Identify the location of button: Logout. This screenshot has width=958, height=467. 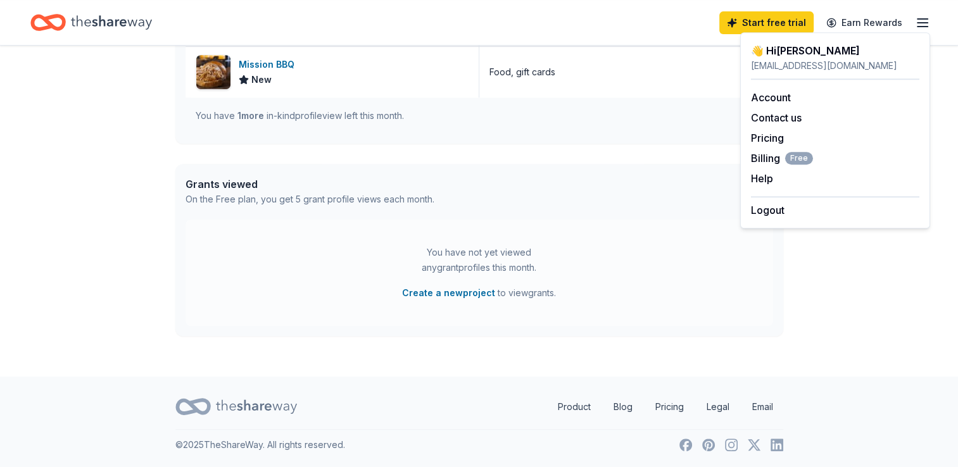
(768, 210).